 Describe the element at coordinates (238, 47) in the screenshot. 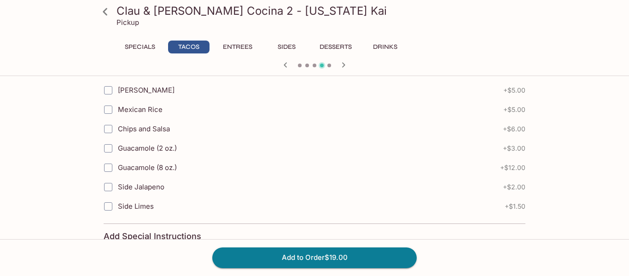

I see `button: Entrees` at that location.